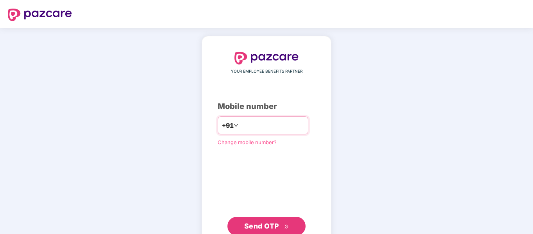 Image resolution: width=533 pixels, height=234 pixels. Describe the element at coordinates (228, 126) in the screenshot. I see `span: +91` at that location.